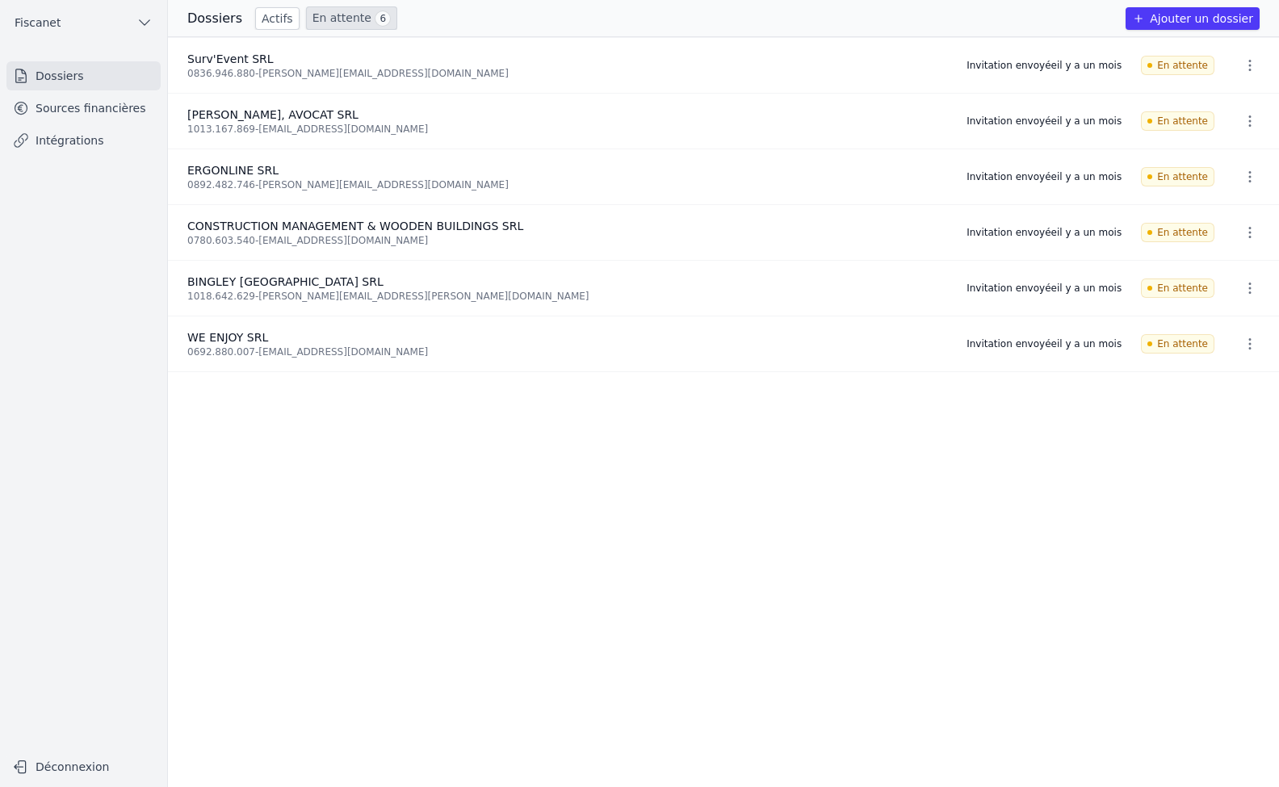  I want to click on a: Sources financières, so click(83, 108).